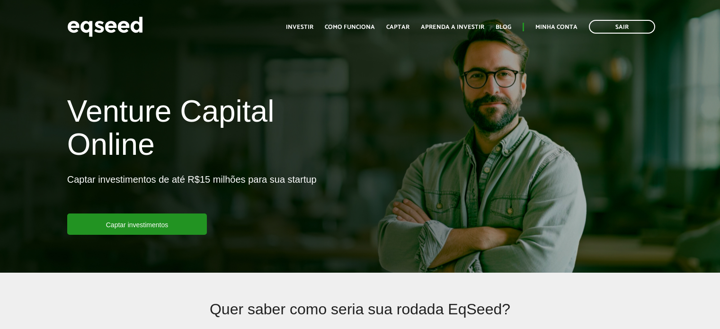  What do you see at coordinates (398, 27) in the screenshot?
I see `a: Captar` at bounding box center [398, 27].